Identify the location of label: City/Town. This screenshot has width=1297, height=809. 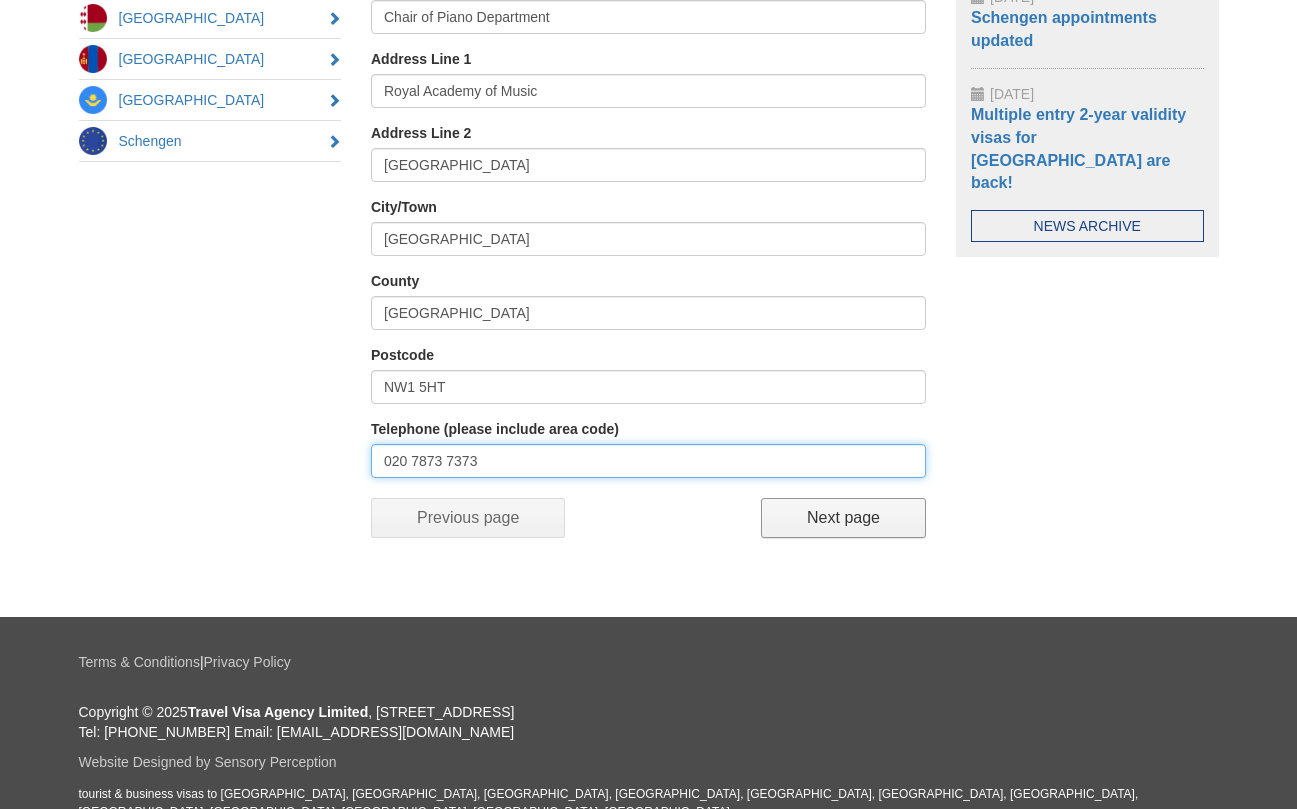
(404, 207).